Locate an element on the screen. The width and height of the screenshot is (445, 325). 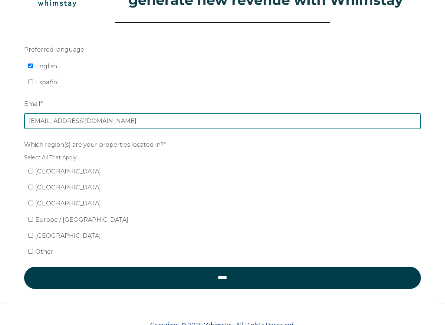
input: Other is located at coordinates (30, 251).